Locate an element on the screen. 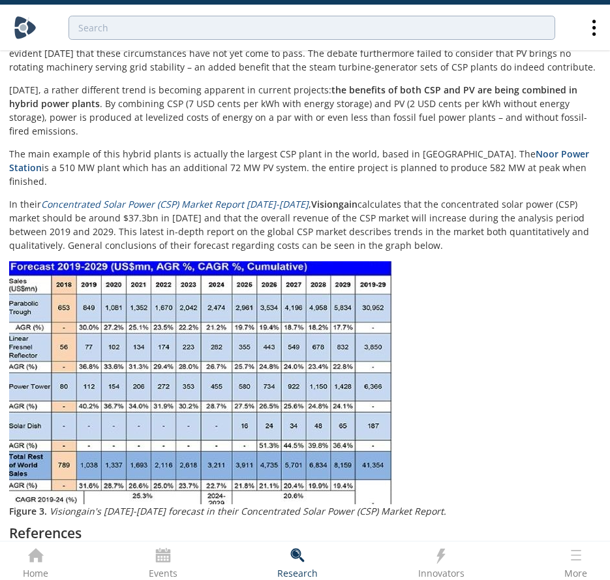 The width and height of the screenshot is (610, 580). img: Home is located at coordinates (25, 27).